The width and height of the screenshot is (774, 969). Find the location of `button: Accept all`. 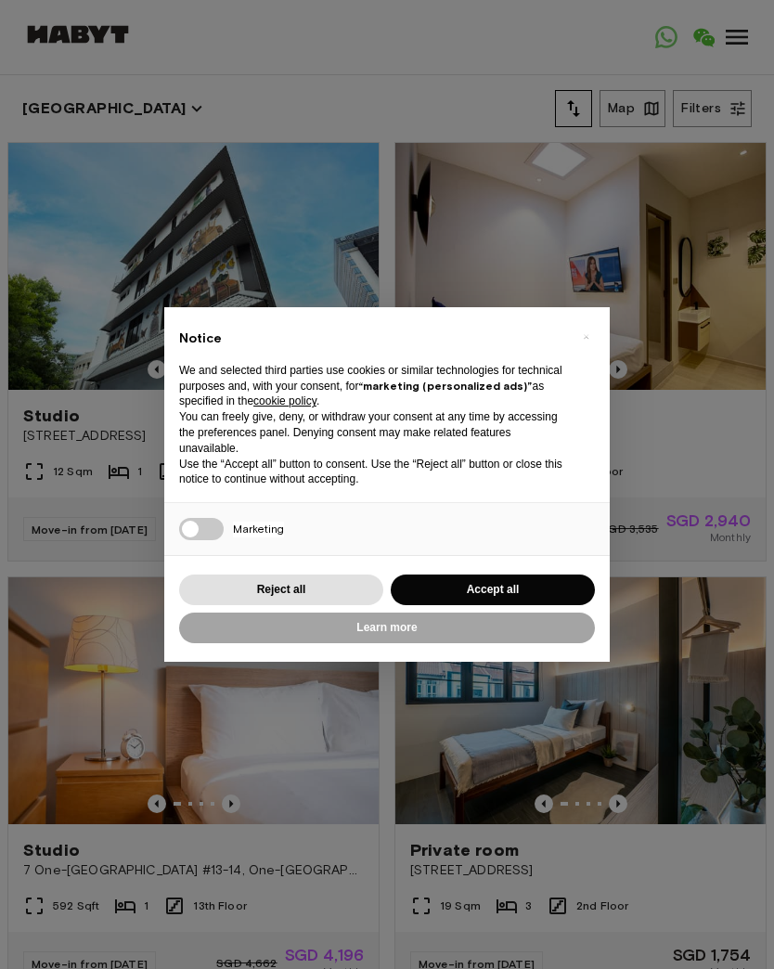

button: Accept all is located at coordinates (493, 589).